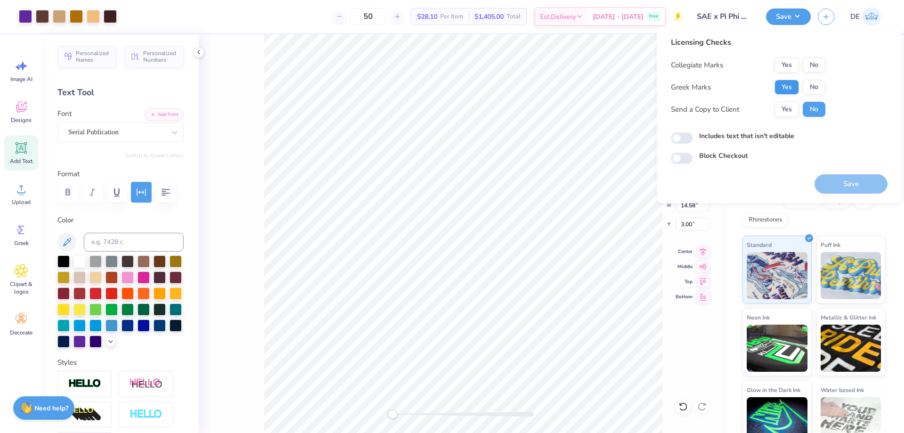 Image resolution: width=904 pixels, height=433 pixels. I want to click on label: Includes text that isn't editable, so click(746, 136).